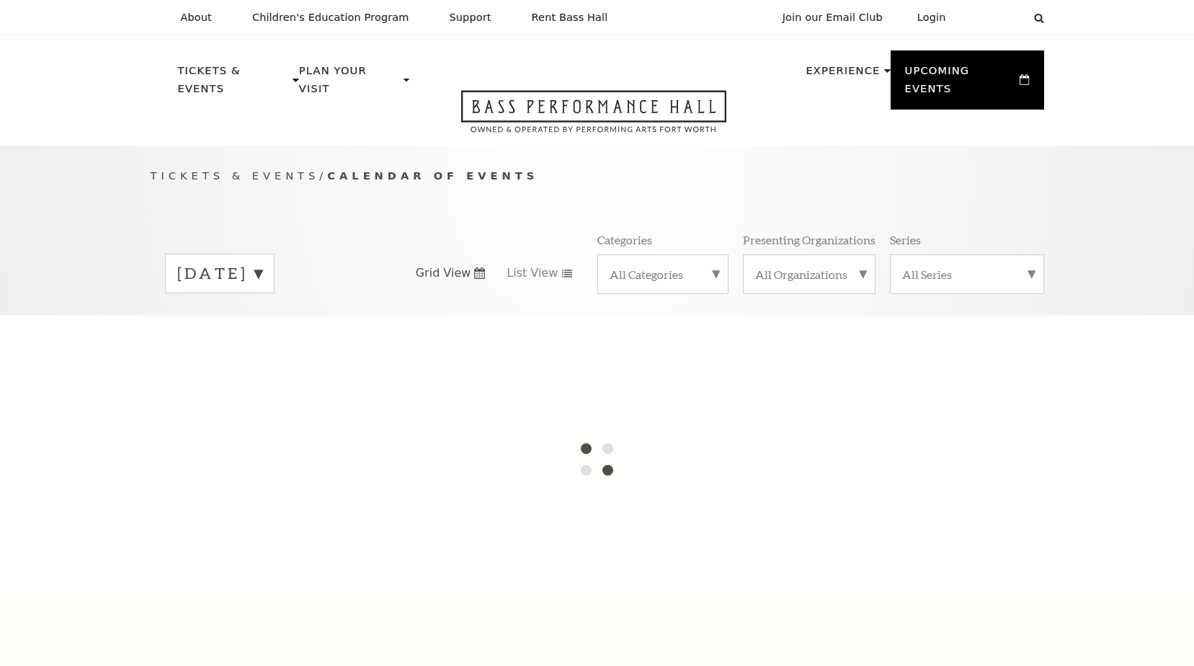  I want to click on label: All Organizations, so click(809, 274).